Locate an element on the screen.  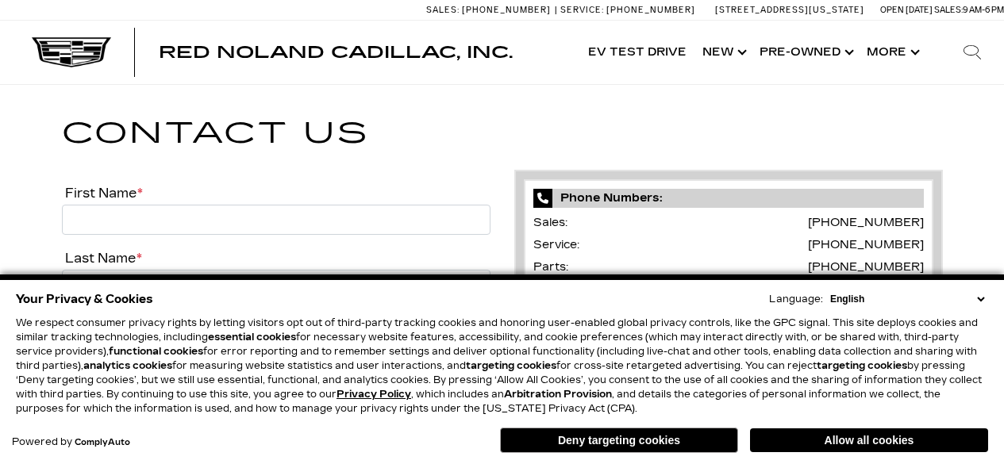
div: Language: is located at coordinates (796, 299).